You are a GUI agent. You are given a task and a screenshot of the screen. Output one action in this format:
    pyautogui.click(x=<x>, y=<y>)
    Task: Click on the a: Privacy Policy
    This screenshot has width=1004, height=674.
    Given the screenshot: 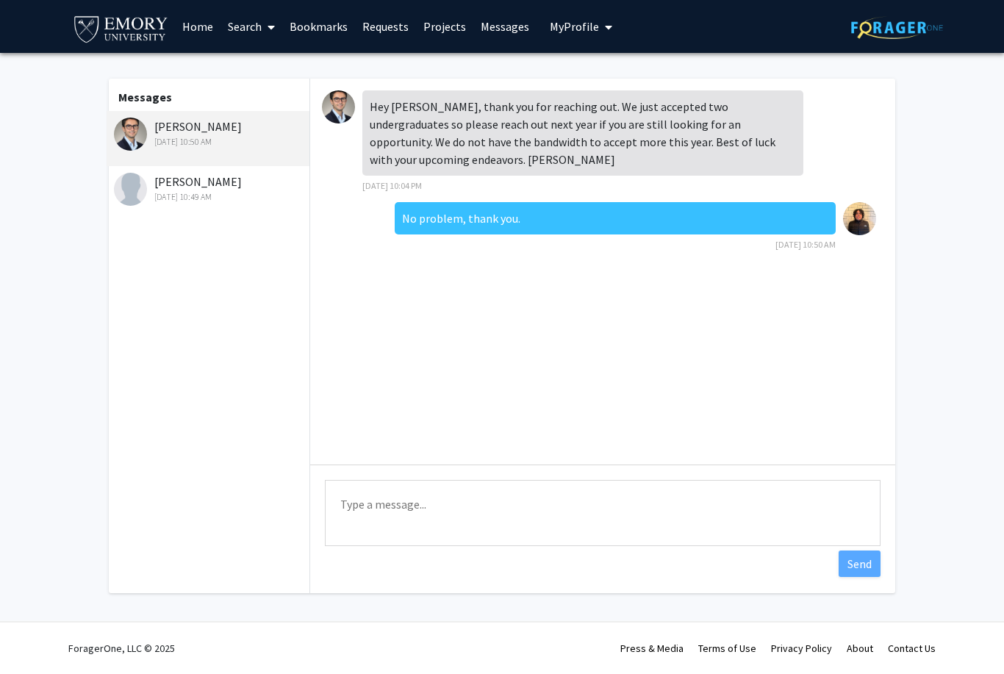 What is the action you would take?
    pyautogui.click(x=801, y=648)
    